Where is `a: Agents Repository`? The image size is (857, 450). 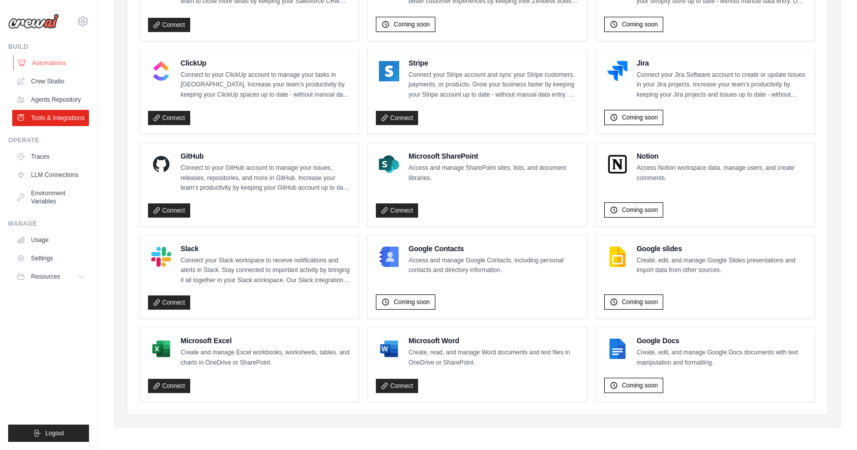 a: Agents Repository is located at coordinates (50, 100).